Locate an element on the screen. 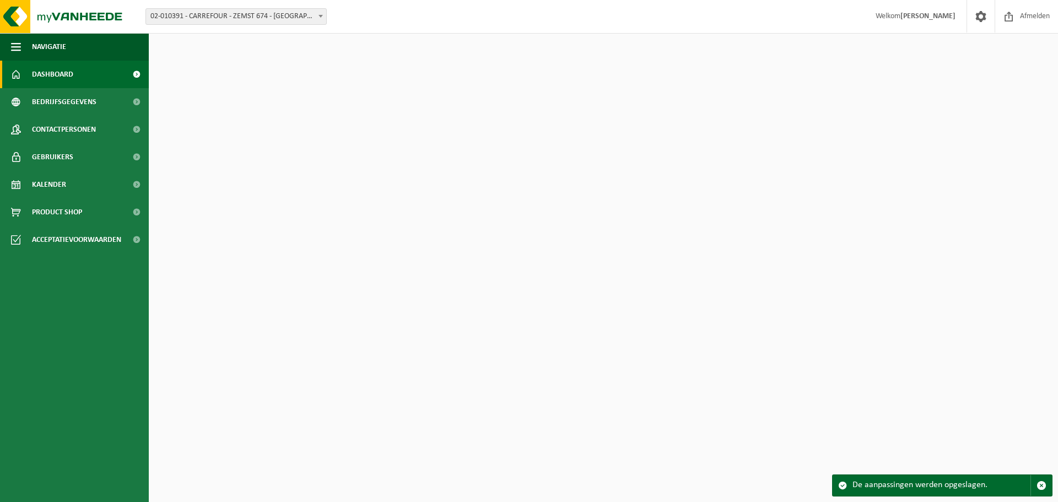 This screenshot has width=1058, height=502. div: De aanpassingen werden opgeslagen. is located at coordinates (941, 485).